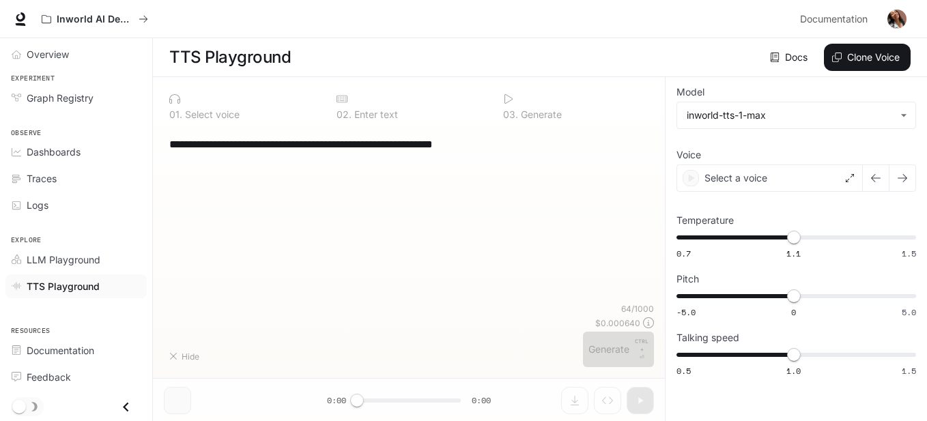 This screenshot has height=421, width=927. What do you see at coordinates (375, 115) in the screenshot?
I see `p: Enter text` at bounding box center [375, 115].